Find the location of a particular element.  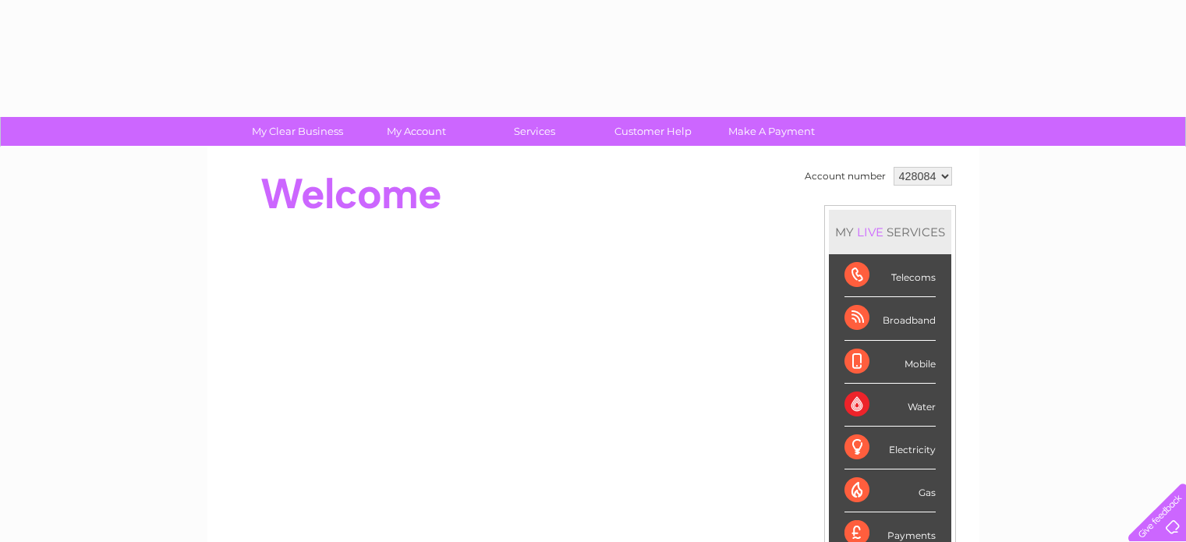

div: LIVE is located at coordinates (870, 232).